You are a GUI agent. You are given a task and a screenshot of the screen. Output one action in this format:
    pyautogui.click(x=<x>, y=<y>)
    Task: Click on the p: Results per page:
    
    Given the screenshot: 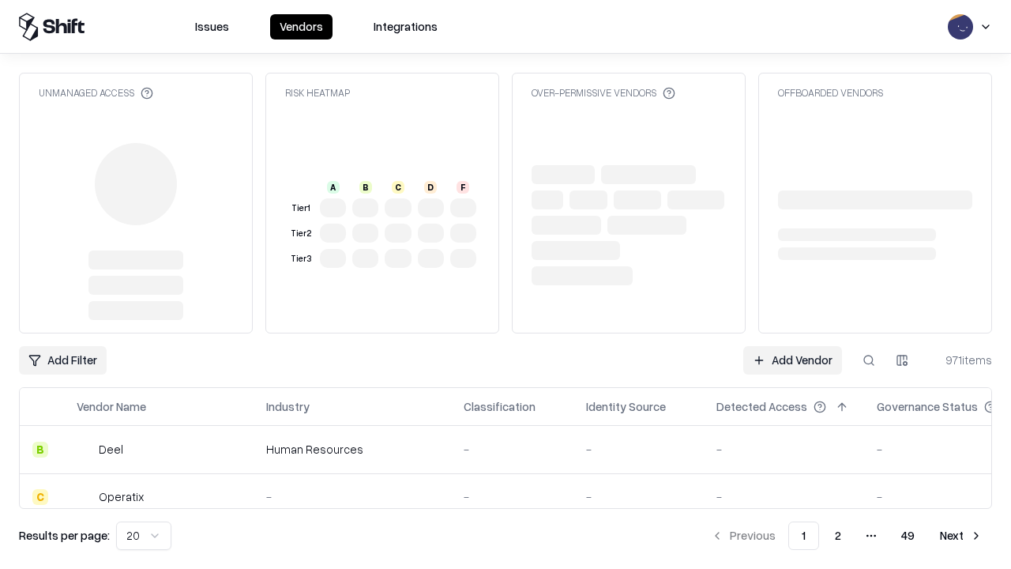 What is the action you would take?
    pyautogui.click(x=64, y=535)
    